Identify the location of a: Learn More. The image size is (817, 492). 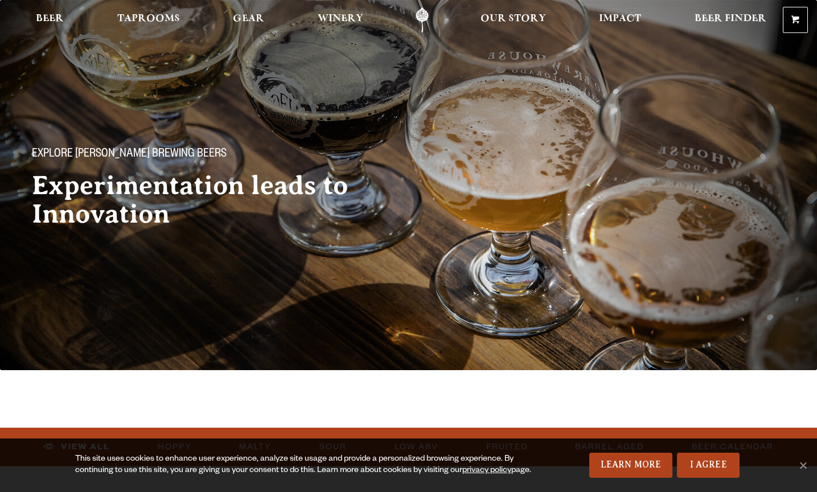
(631, 465).